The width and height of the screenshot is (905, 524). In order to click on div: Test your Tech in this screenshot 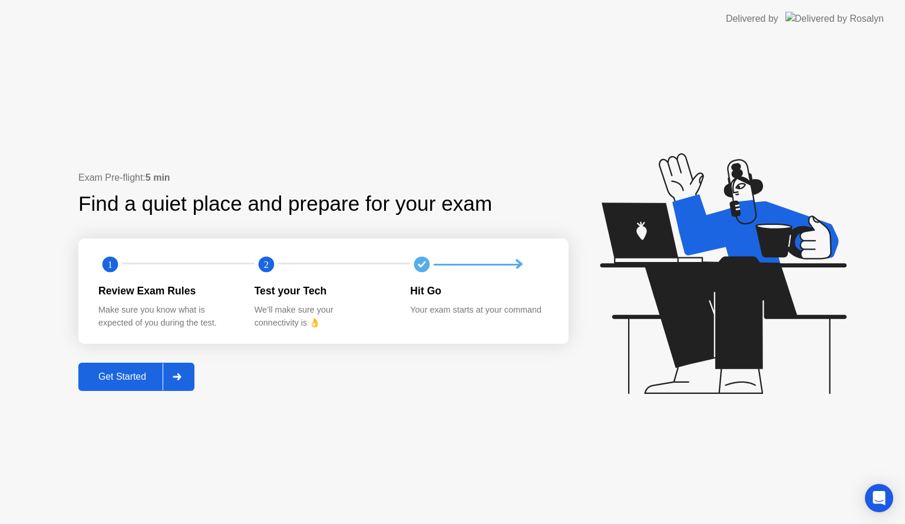, I will do `click(323, 291)`.